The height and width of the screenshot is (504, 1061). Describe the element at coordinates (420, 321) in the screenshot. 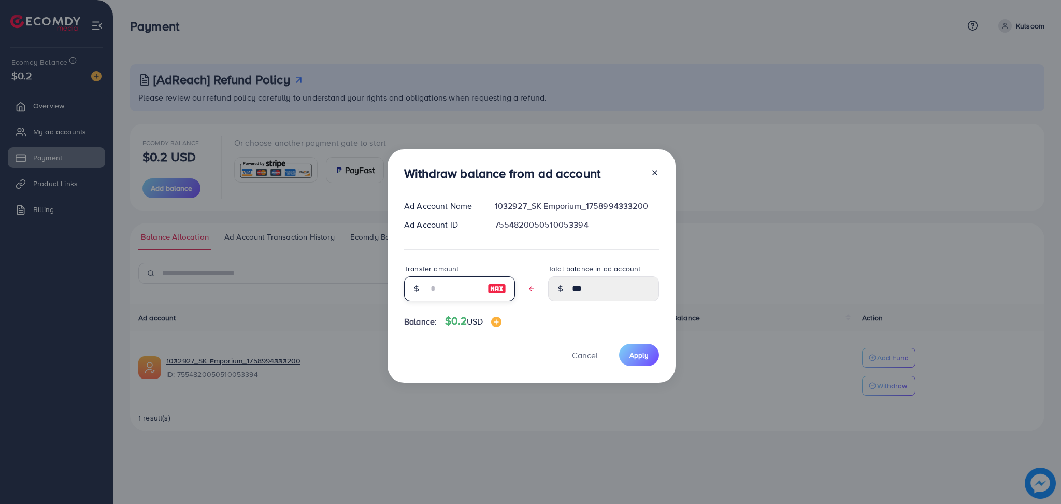

I see `span: Balance:` at that location.